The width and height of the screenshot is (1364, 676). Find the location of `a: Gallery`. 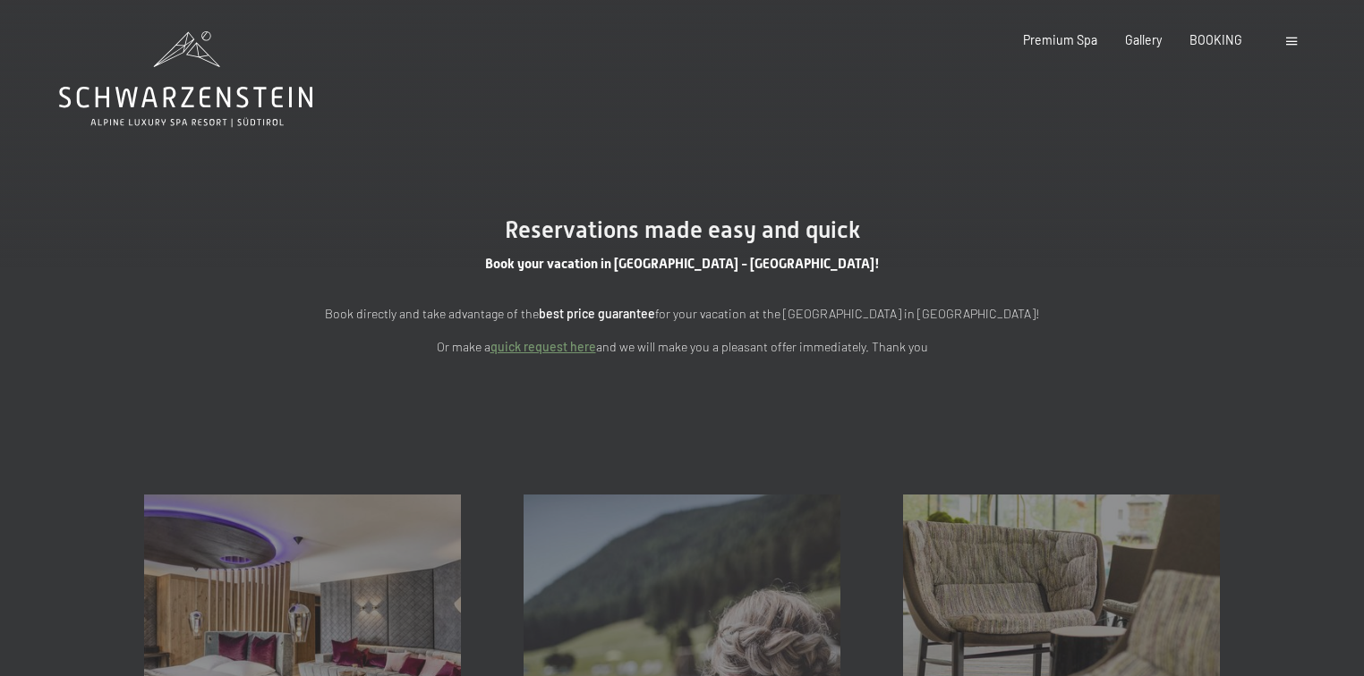

a: Gallery is located at coordinates (1143, 39).